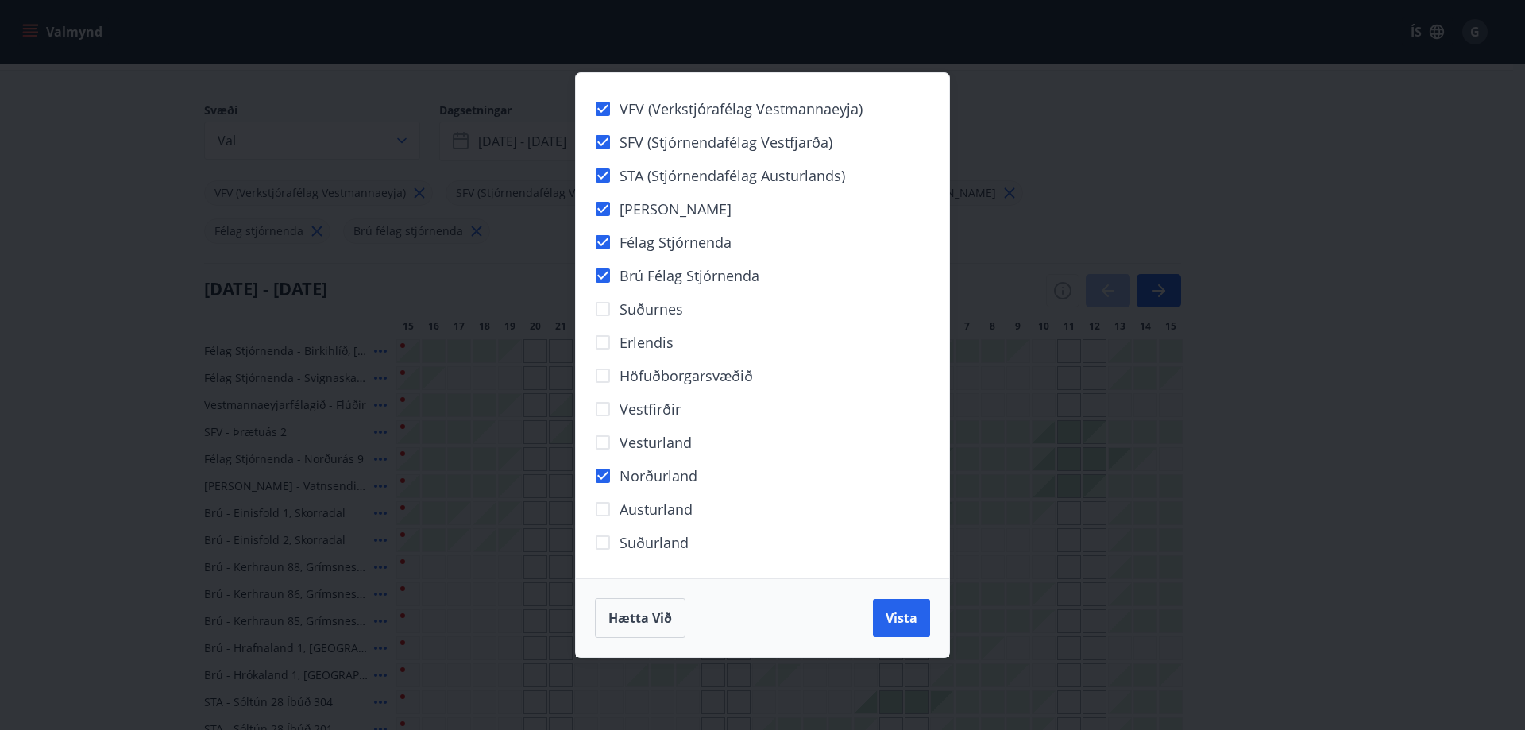 This screenshot has height=730, width=1525. What do you see at coordinates (656, 509) in the screenshot?
I see `span: Austurland` at bounding box center [656, 509].